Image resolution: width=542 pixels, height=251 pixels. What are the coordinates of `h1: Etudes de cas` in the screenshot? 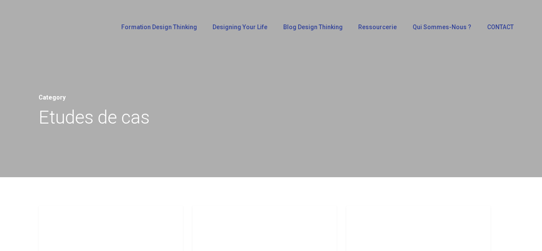 It's located at (271, 117).